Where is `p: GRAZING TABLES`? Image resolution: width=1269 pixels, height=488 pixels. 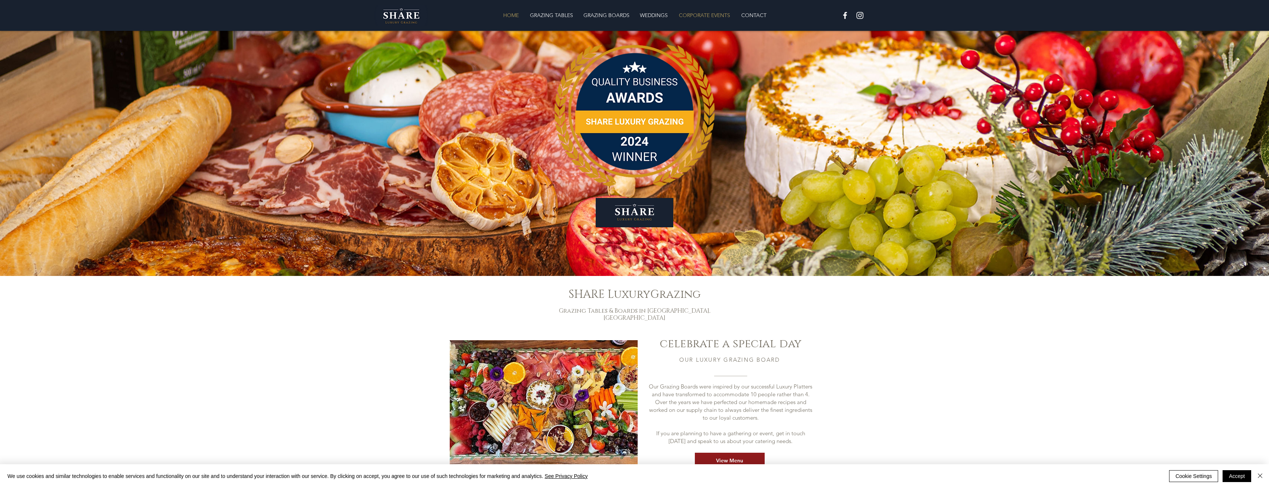 p: GRAZING TABLES is located at coordinates (551, 15).